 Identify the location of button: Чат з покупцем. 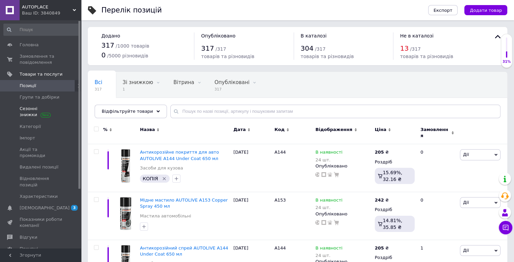
(506, 228).